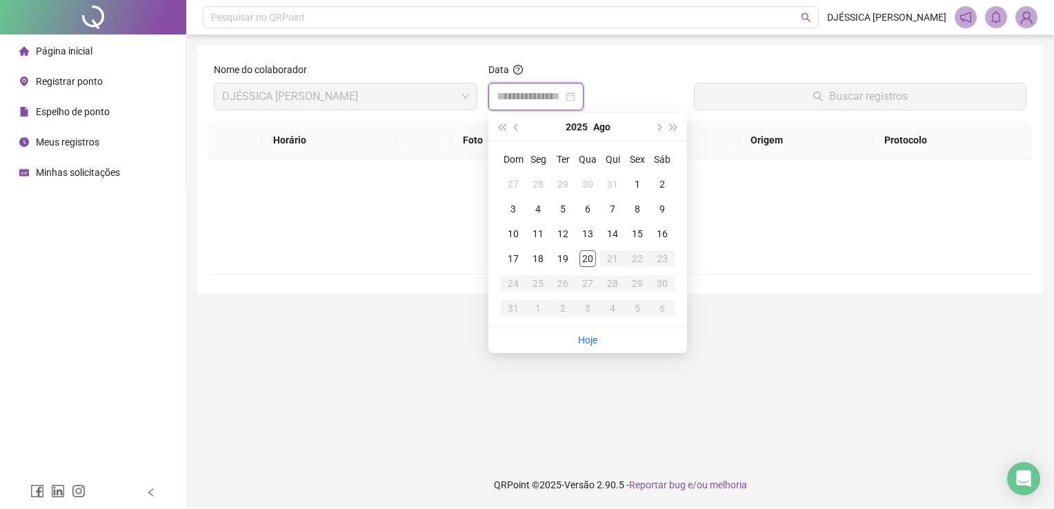 This screenshot has height=509, width=1054. What do you see at coordinates (499, 70) in the screenshot?
I see `span: Data` at bounding box center [499, 70].